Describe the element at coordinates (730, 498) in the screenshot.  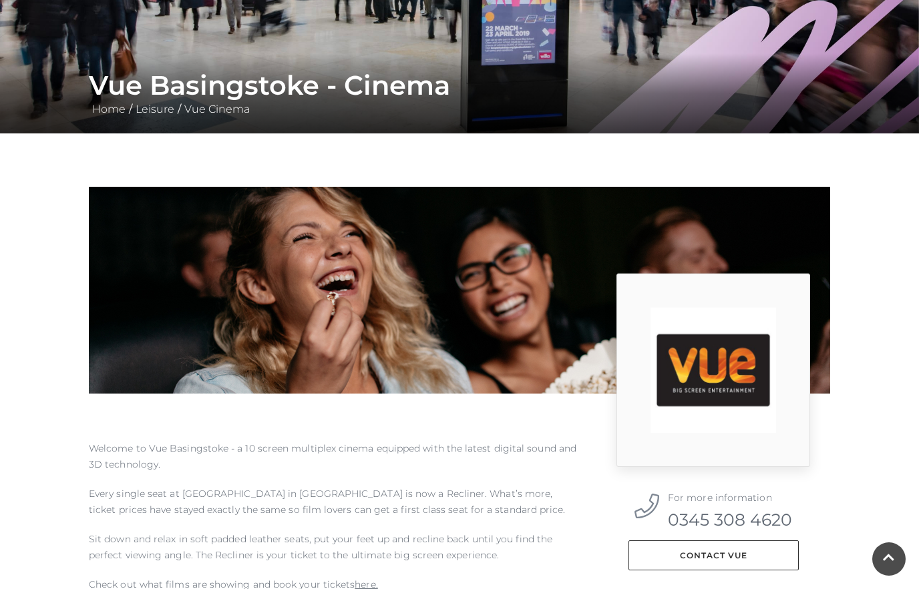
I see `p: For more information` at that location.